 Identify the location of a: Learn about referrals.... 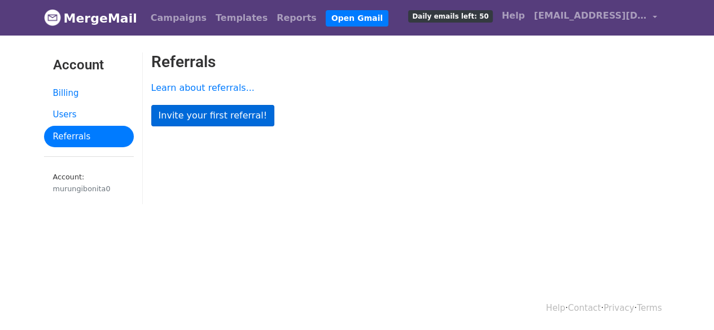
(203, 88).